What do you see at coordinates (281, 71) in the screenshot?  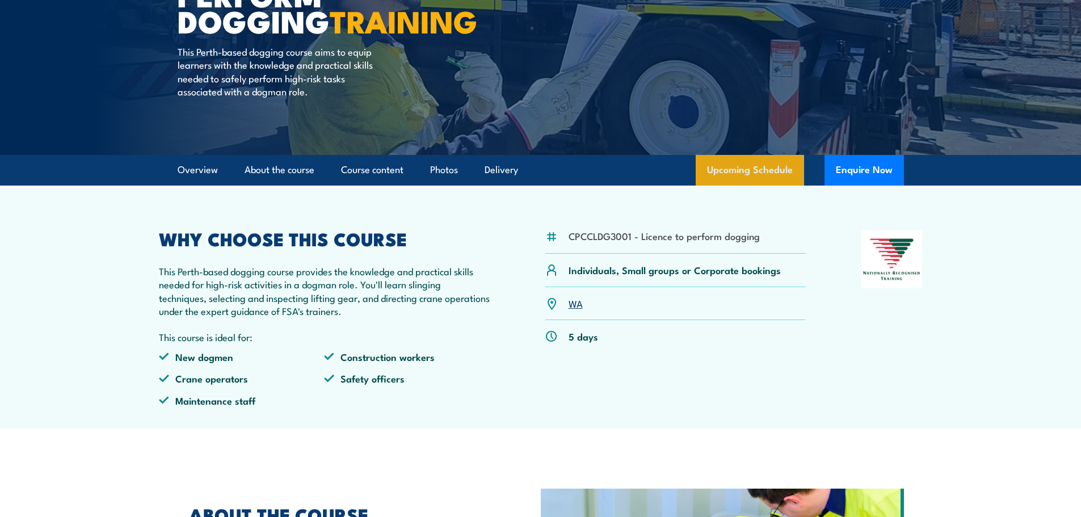 I see `p: This Perth-based dogging course aims to equip learners with the knowledge and practical skills ne...` at bounding box center [281, 71].